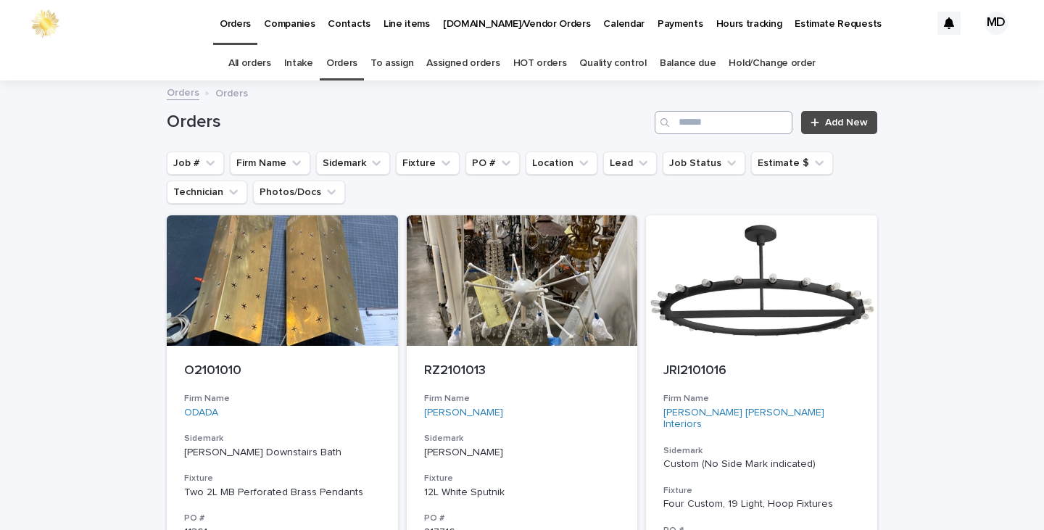 The image size is (1044, 530). What do you see at coordinates (688, 63) in the screenshot?
I see `a: Balance due` at bounding box center [688, 63].